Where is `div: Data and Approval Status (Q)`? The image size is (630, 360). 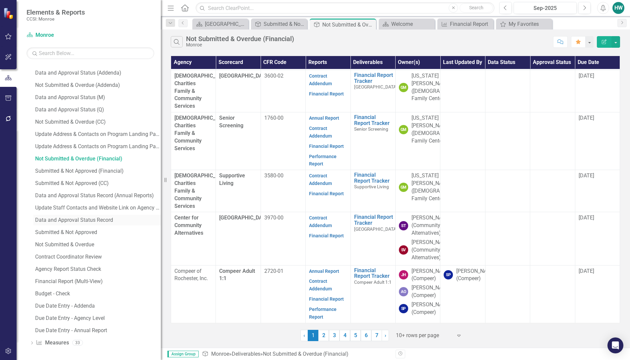
div: Data and Approval Status (Q) is located at coordinates (98, 110).